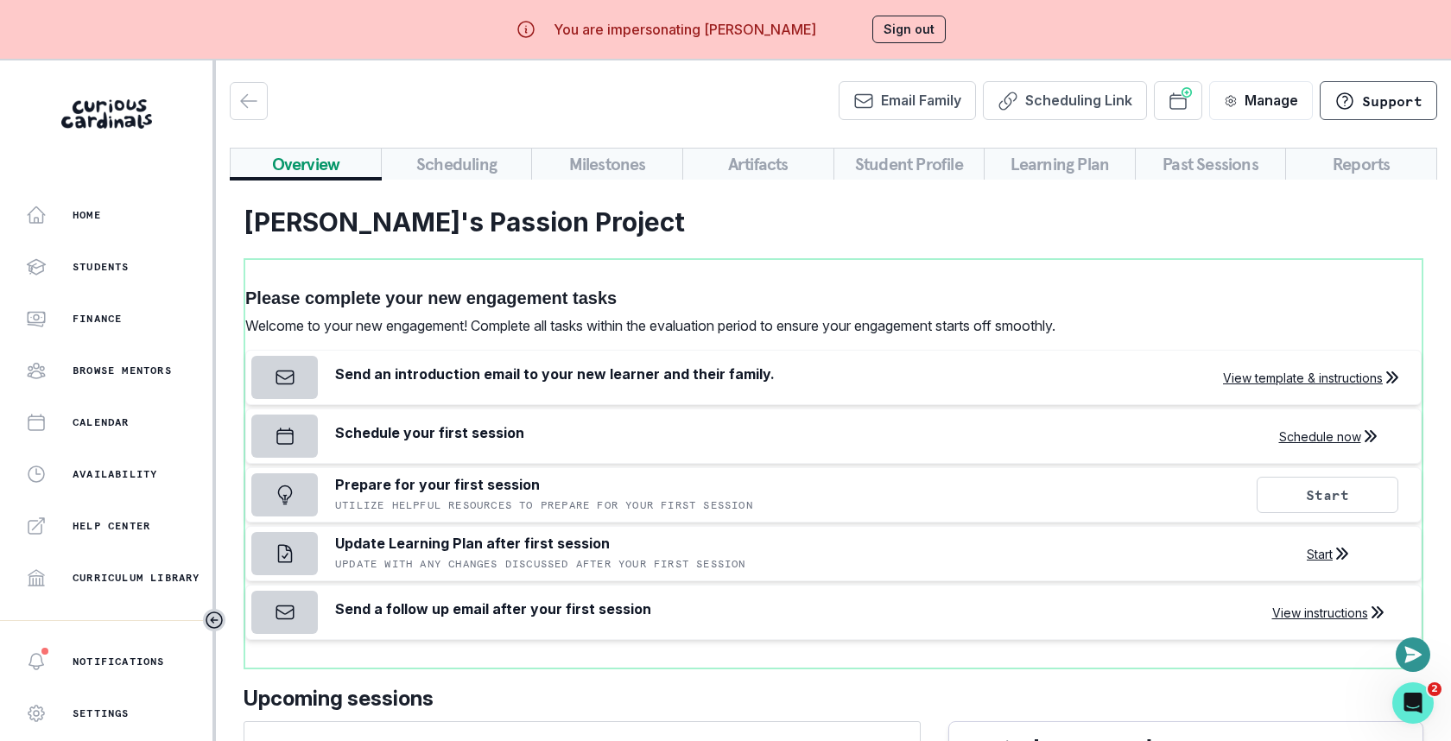 Image resolution: width=1451 pixels, height=741 pixels. What do you see at coordinates (115, 474) in the screenshot?
I see `p: Availability` at bounding box center [115, 474].